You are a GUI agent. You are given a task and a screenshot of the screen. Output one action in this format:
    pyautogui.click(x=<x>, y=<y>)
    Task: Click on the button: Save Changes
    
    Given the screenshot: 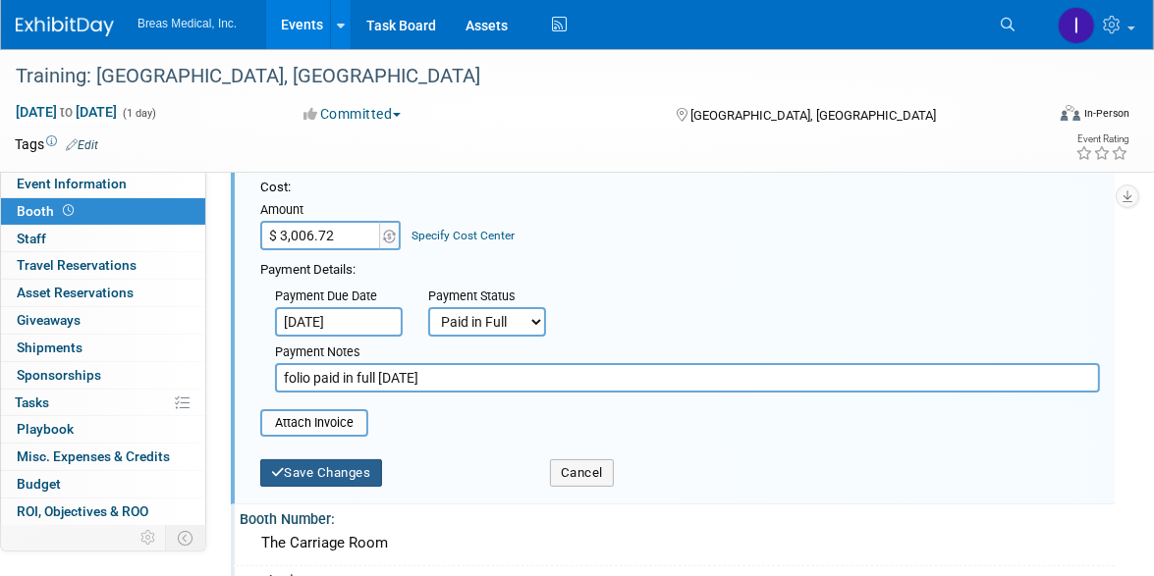 What is the action you would take?
    pyautogui.click(x=321, y=473)
    